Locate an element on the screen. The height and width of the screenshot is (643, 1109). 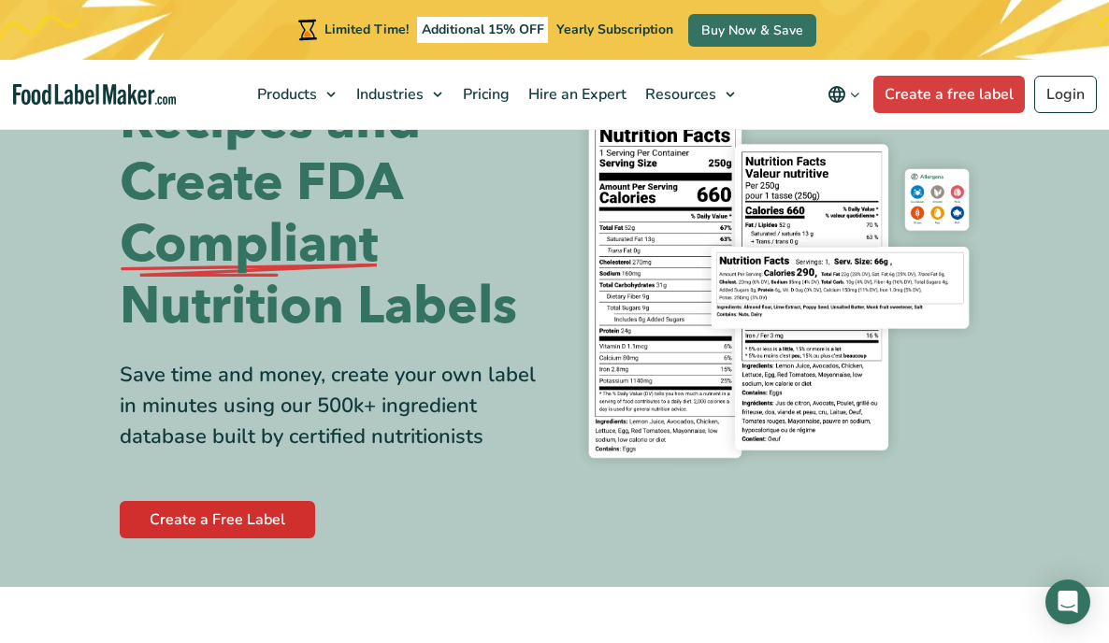
span: Limited Time! is located at coordinates (367, 29).